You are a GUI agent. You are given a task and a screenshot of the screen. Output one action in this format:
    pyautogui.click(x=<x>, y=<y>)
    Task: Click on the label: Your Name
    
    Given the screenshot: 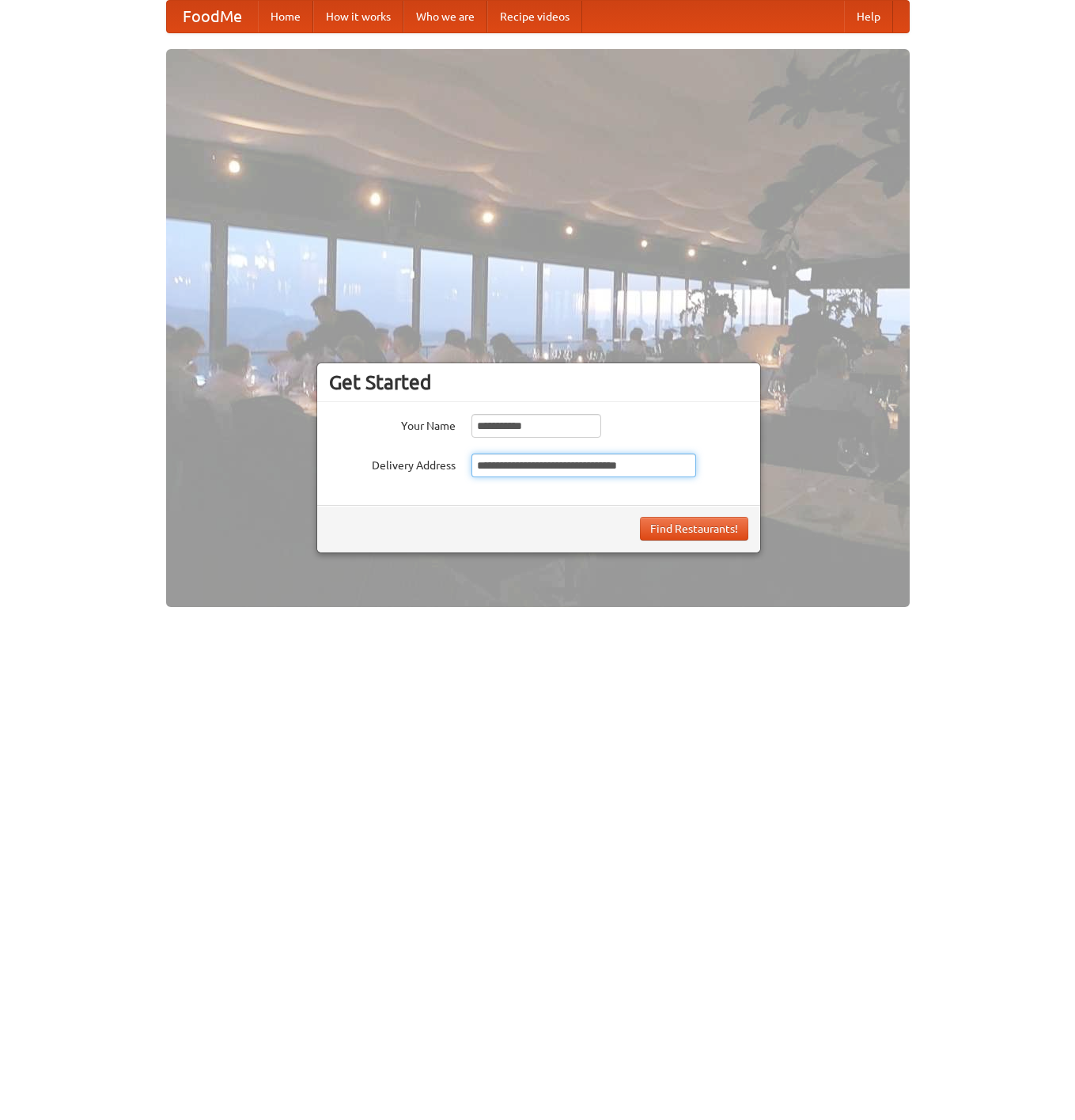 What is the action you would take?
    pyautogui.click(x=392, y=424)
    